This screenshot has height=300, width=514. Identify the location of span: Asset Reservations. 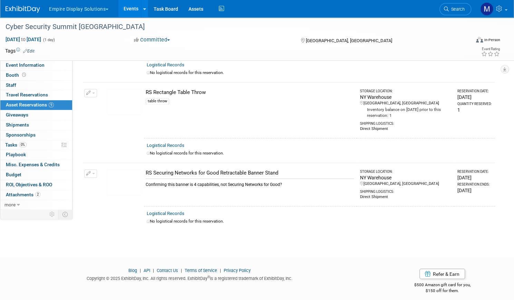
(30, 105).